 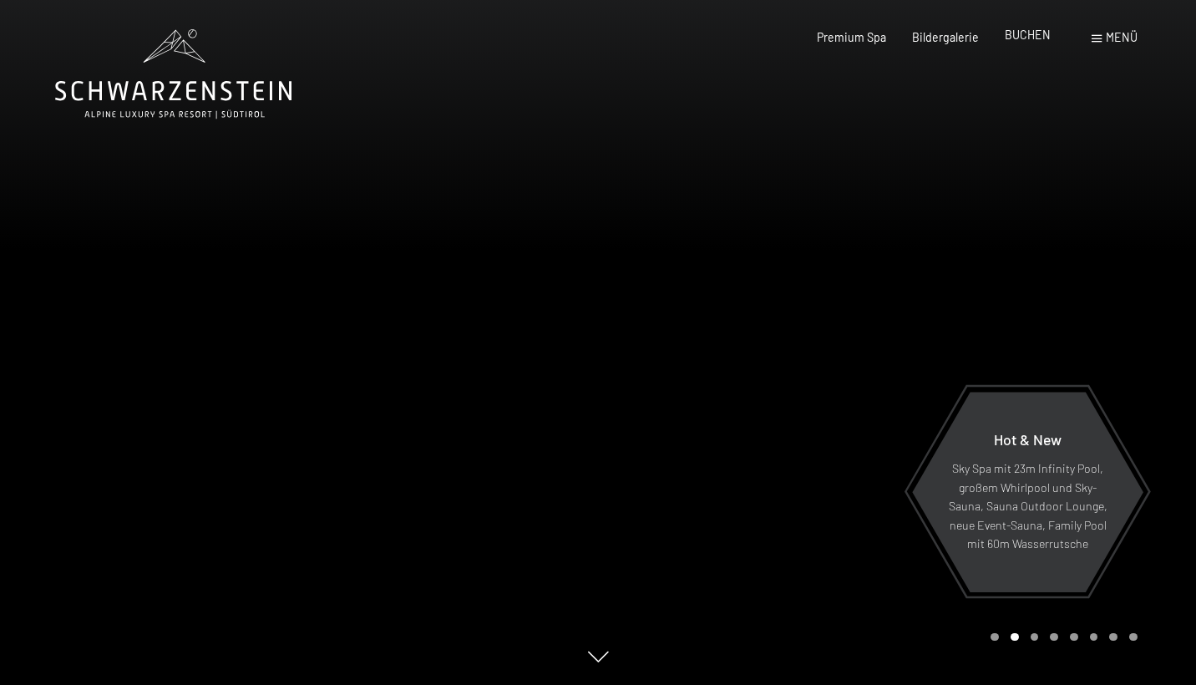 What do you see at coordinates (851, 37) in the screenshot?
I see `a: Premium Spa` at bounding box center [851, 37].